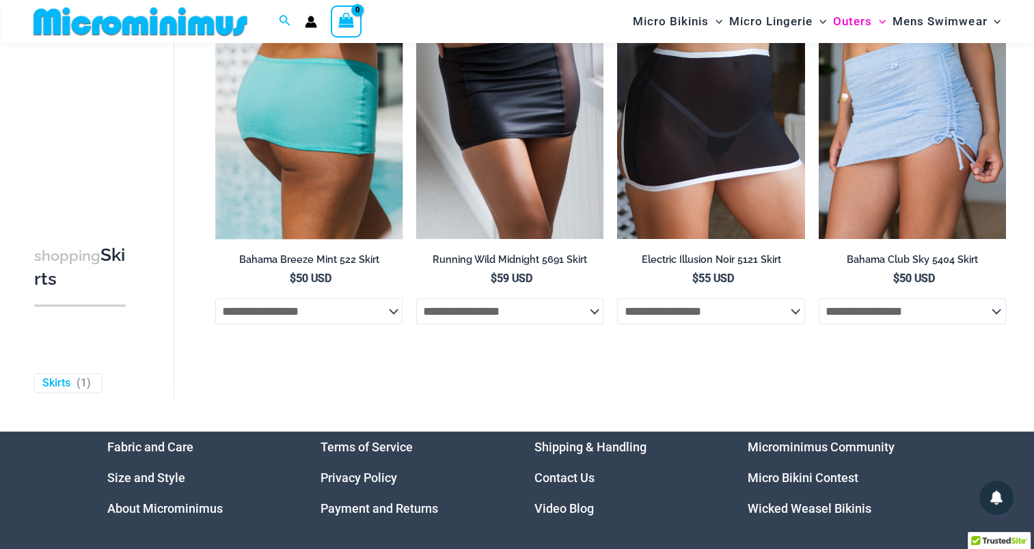  I want to click on a: Terms of Service, so click(366, 447).